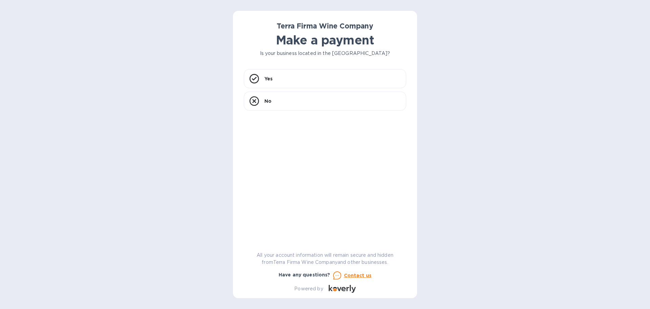 Image resolution: width=650 pixels, height=309 pixels. What do you see at coordinates (358, 275) in the screenshot?
I see `u: Contact us` at bounding box center [358, 275].